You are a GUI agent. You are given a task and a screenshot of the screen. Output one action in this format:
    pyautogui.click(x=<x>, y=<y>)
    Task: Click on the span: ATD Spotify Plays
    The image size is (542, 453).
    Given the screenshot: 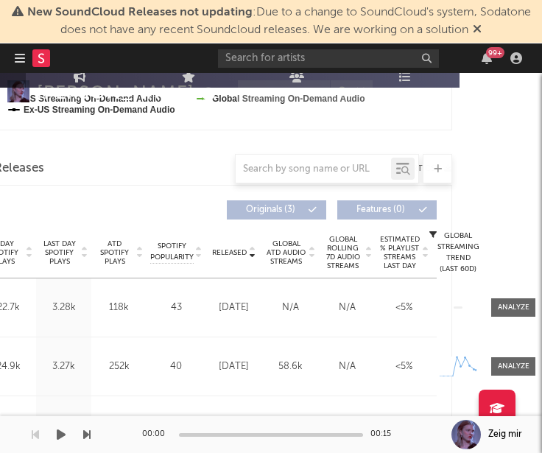 What is the action you would take?
    pyautogui.click(x=114, y=253)
    